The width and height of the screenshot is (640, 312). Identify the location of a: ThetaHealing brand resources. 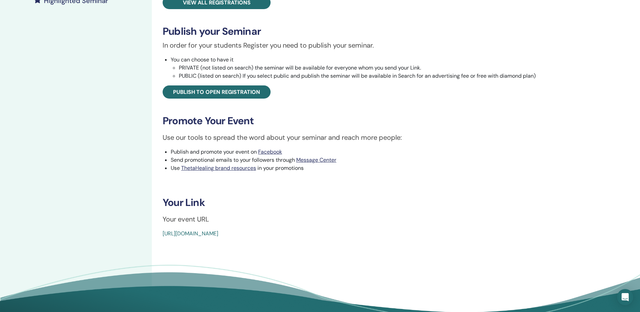
(219, 168).